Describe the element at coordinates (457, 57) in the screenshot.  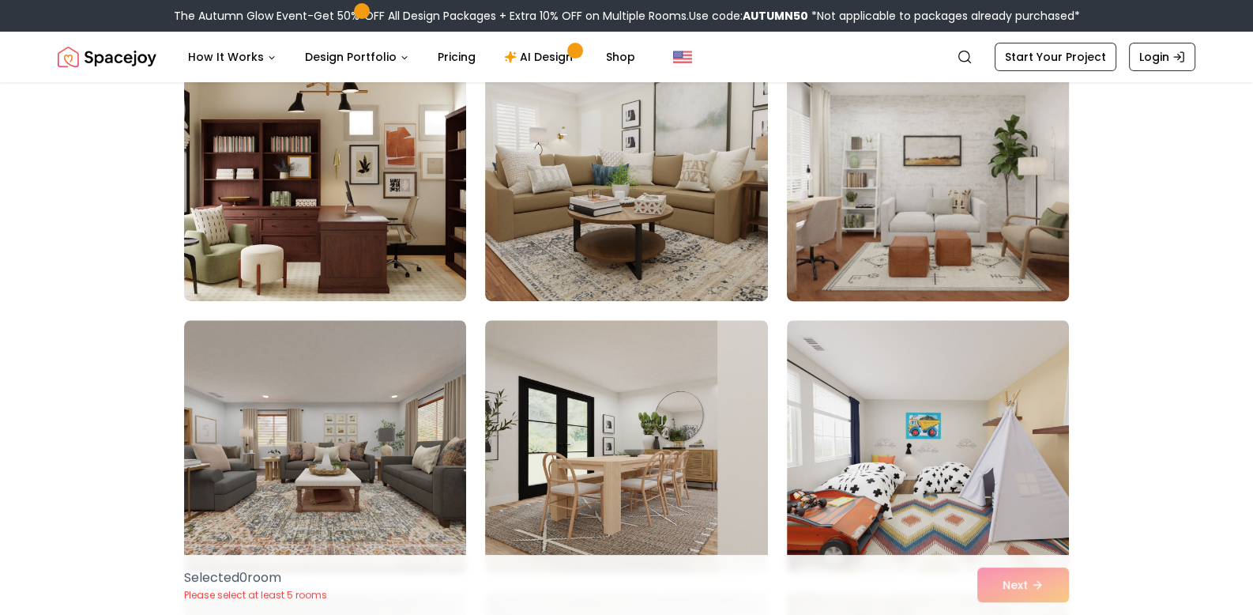
I see `a: Pricing` at that location.